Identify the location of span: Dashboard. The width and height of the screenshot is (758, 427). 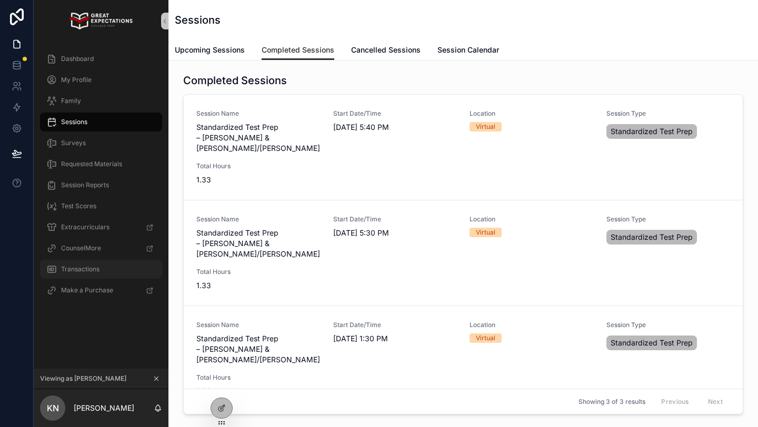
(77, 59).